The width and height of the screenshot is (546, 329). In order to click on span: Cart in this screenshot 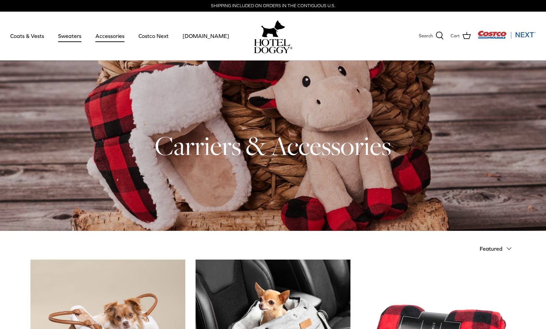, I will do `click(455, 36)`.